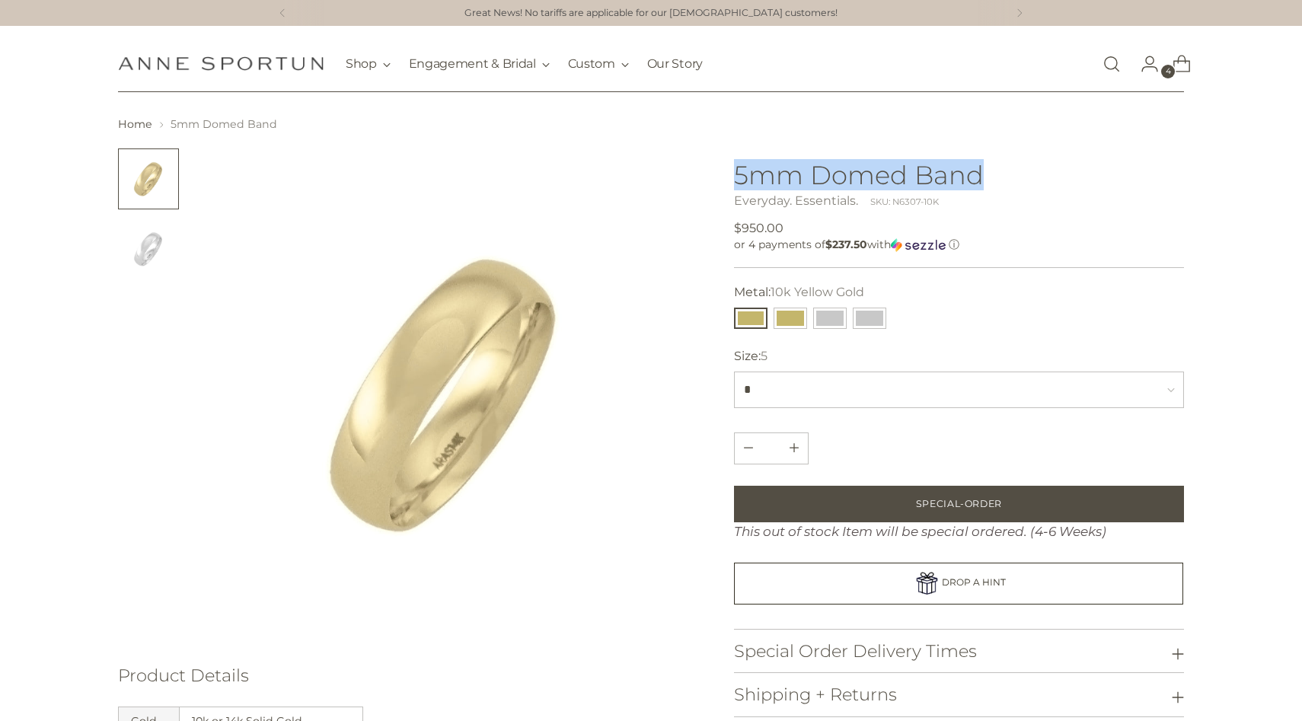 The image size is (1302, 721). I want to click on input: Product quantity, so click(771, 448).